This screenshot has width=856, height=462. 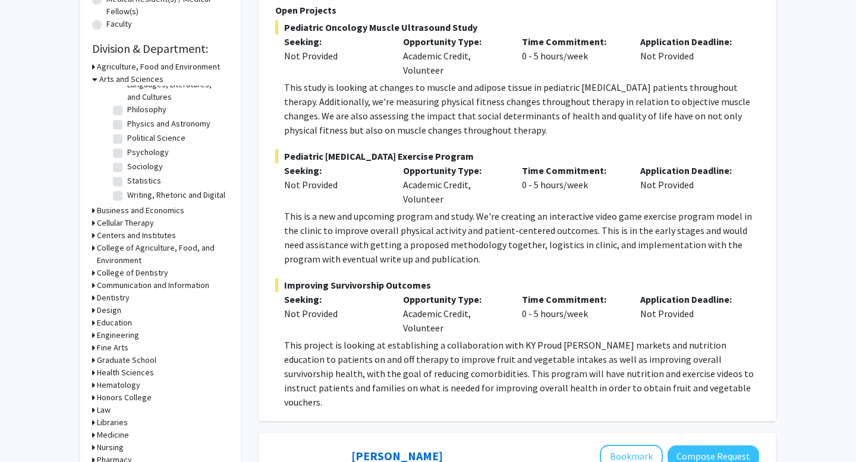 What do you see at coordinates (124, 398) in the screenshot?
I see `h3: Honors College` at bounding box center [124, 398].